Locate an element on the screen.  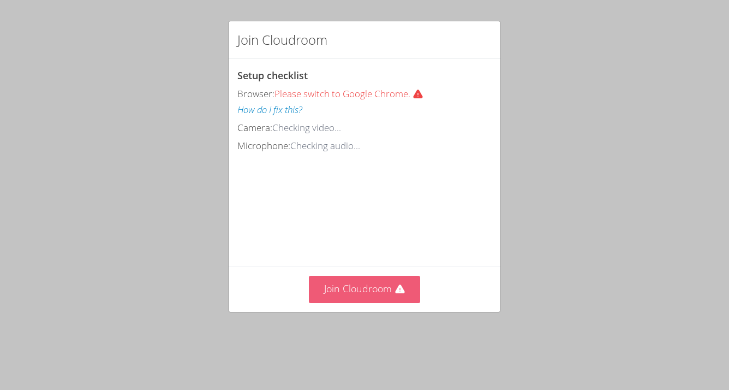
span: Microphone: is located at coordinates (264, 145).